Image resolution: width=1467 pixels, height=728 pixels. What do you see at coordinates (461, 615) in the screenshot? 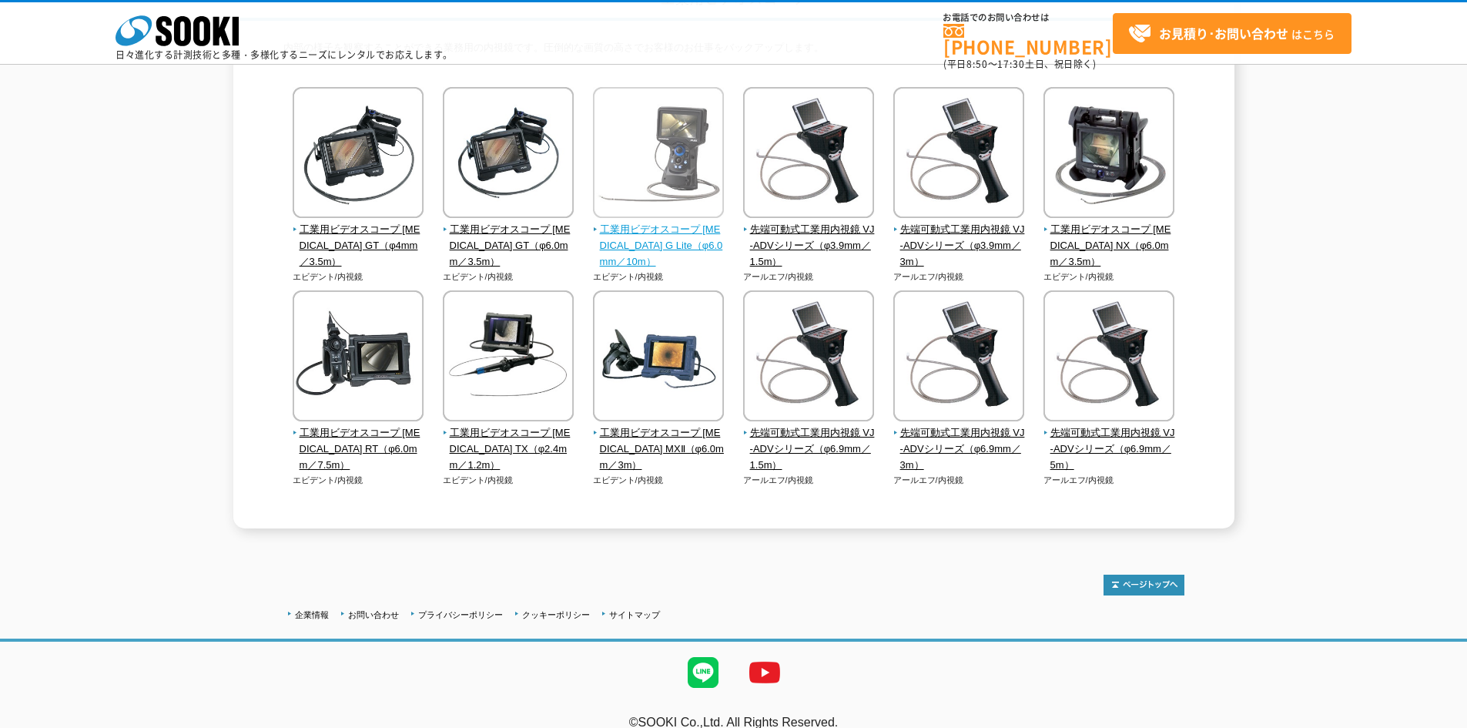
I see `a: プライバシーポリシー` at bounding box center [461, 615].